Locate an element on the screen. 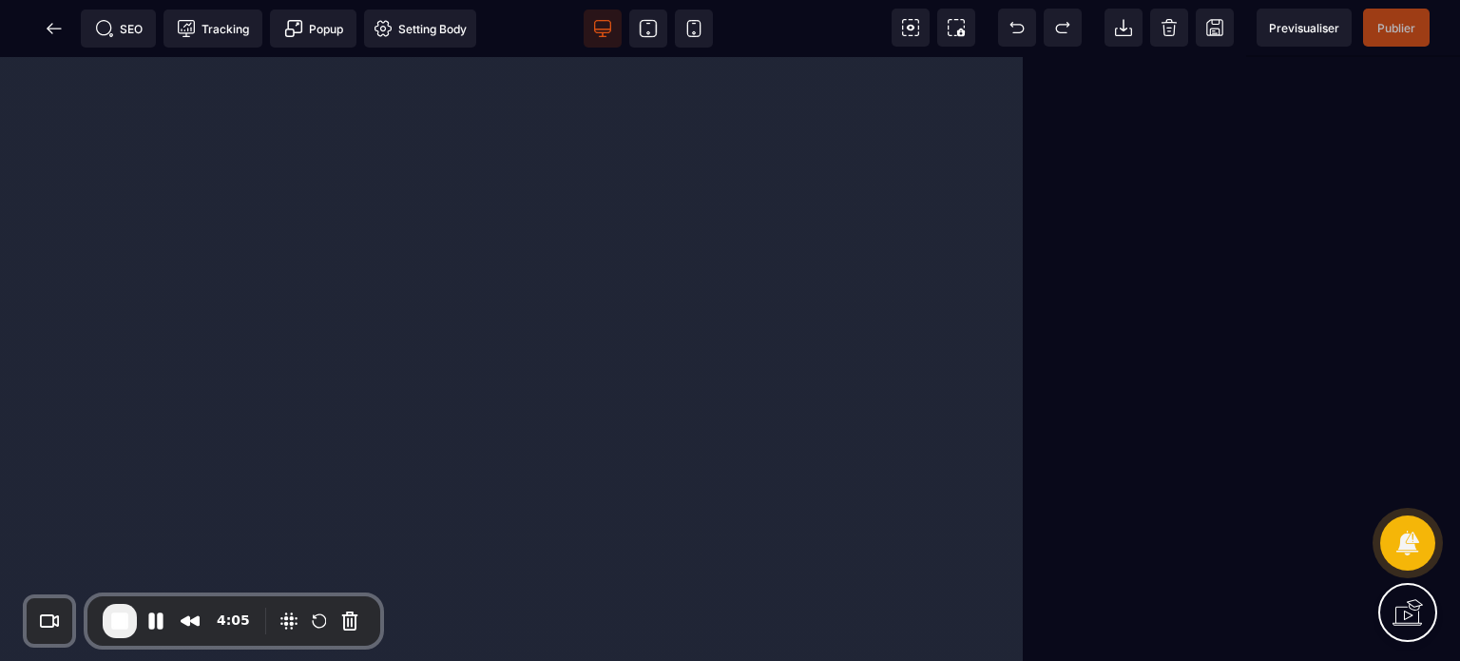 Image resolution: width=1460 pixels, height=661 pixels. span: Setting Body is located at coordinates (420, 29).